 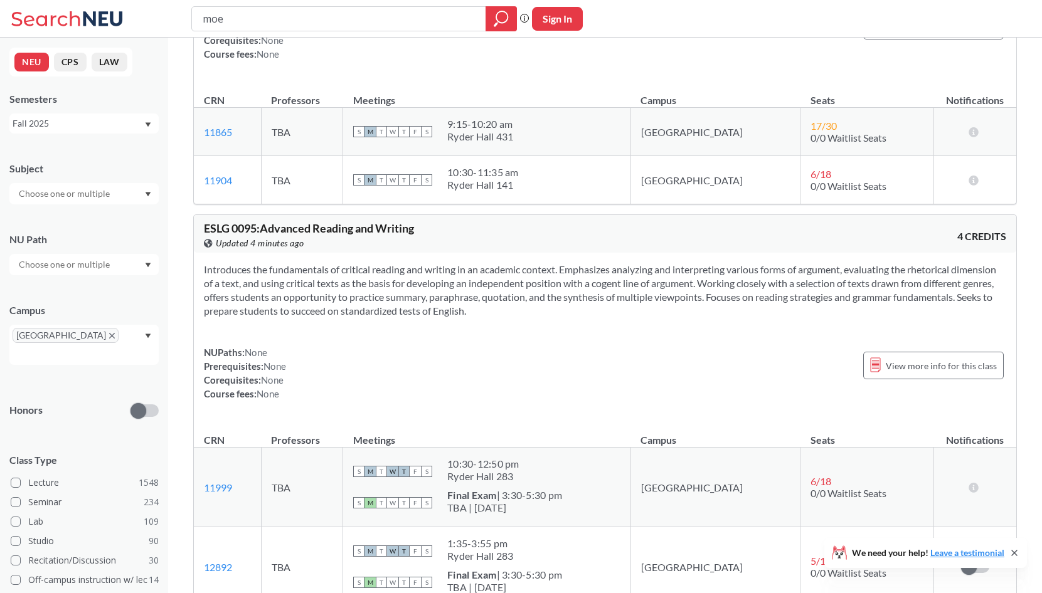 I want to click on div: Ryder Hall 431, so click(x=481, y=137).